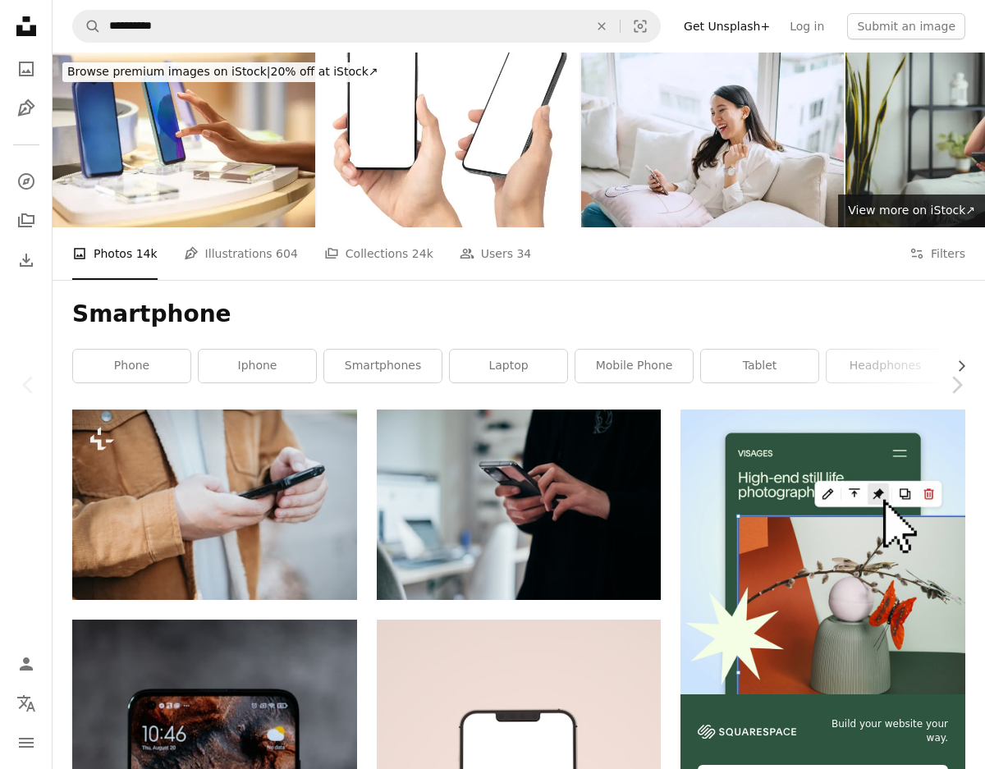 The image size is (985, 769). Describe the element at coordinates (26, 743) in the screenshot. I see `button: Menu` at that location.